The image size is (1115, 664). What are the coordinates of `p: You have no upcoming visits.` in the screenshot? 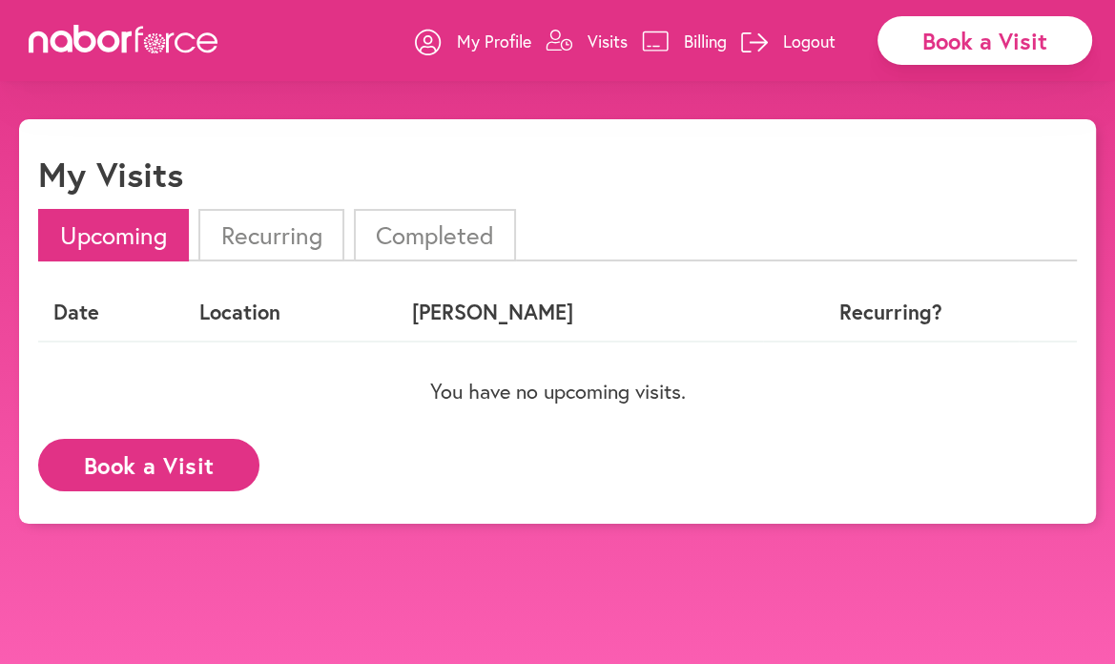 It's located at (557, 391).